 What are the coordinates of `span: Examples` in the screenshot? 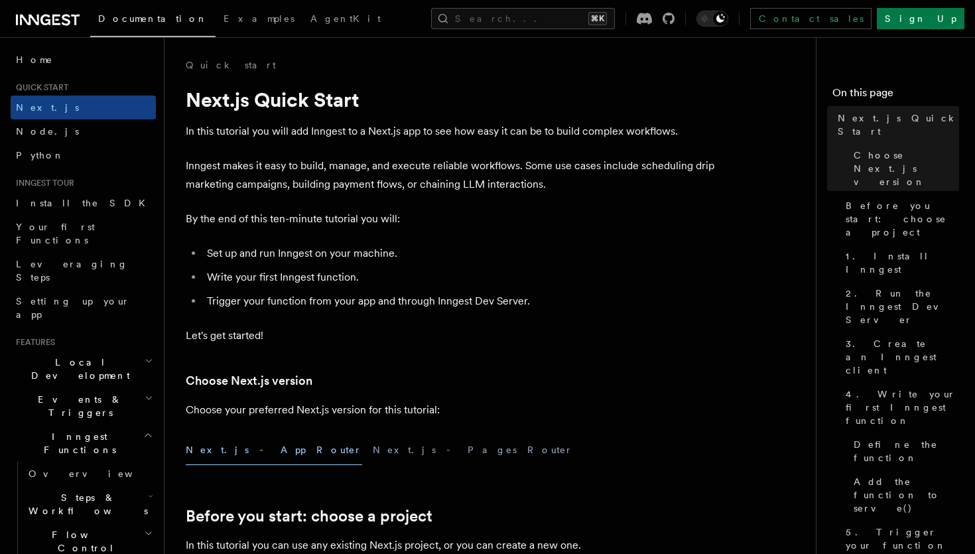 It's located at (259, 19).